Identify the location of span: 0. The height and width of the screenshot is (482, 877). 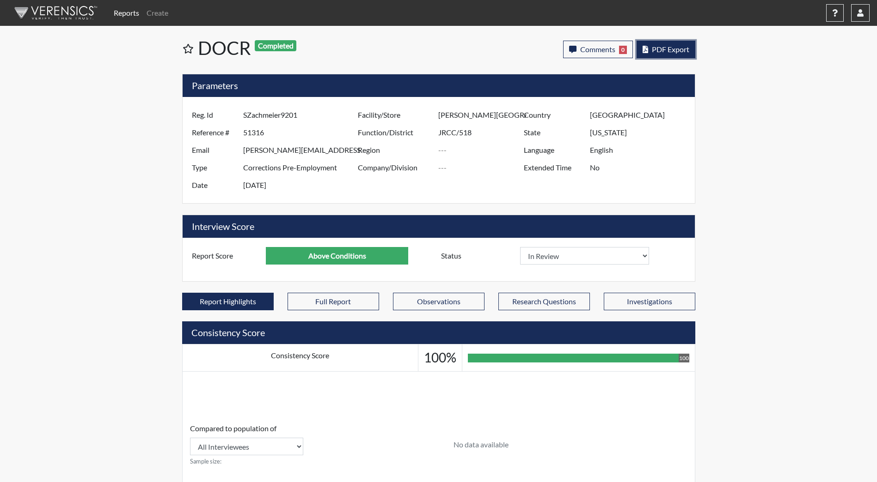
(623, 50).